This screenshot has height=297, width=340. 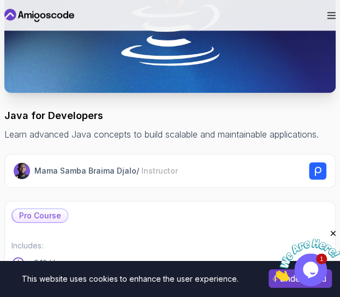 What do you see at coordinates (159, 170) in the screenshot?
I see `span: Instructor` at bounding box center [159, 170].